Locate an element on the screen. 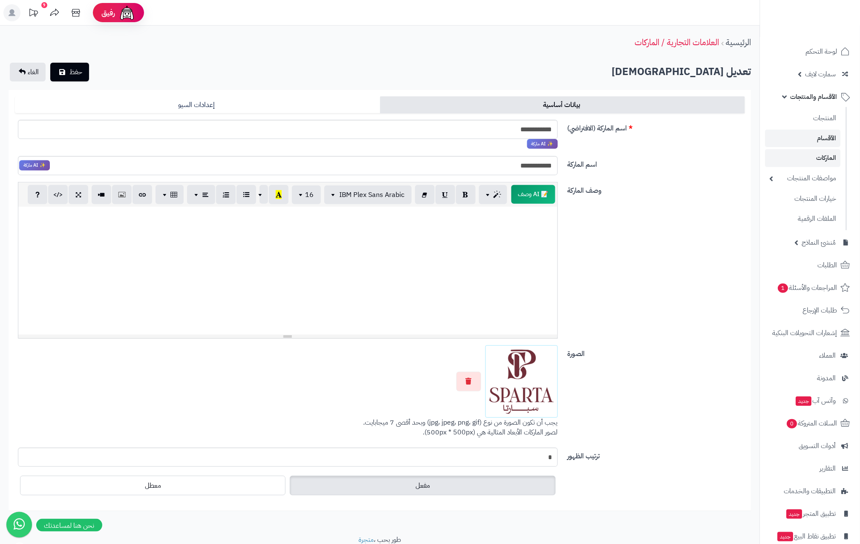 This screenshot has height=544, width=860. label: اسم الماركة (الافتراضي) is located at coordinates (656, 127).